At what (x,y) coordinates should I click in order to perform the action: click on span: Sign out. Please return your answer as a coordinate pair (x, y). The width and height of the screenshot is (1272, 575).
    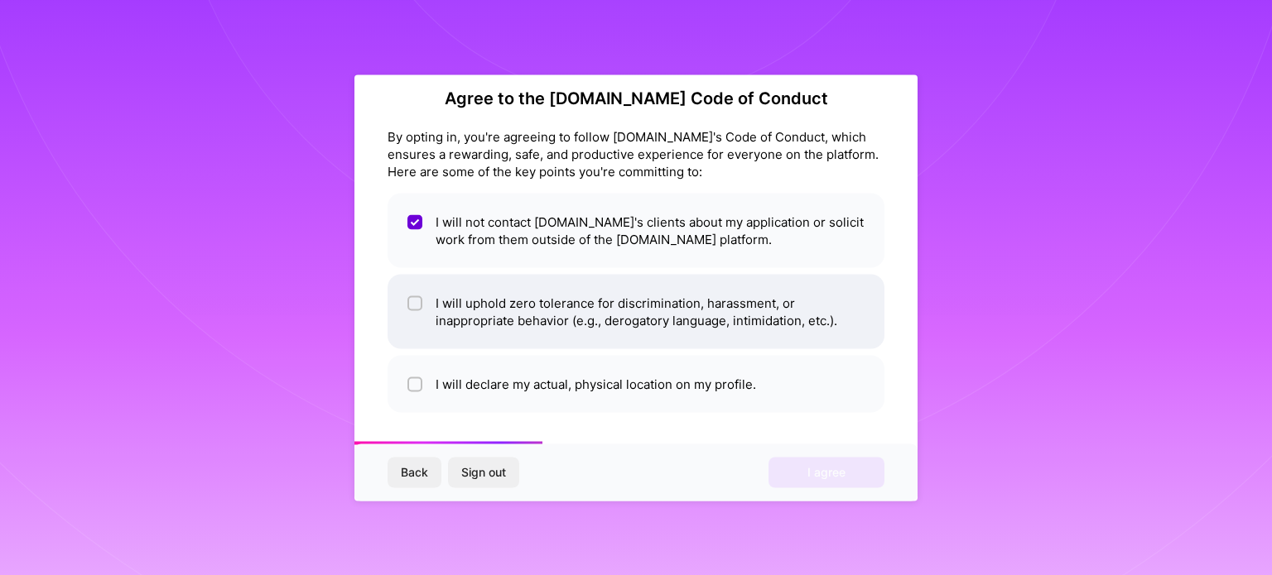
    Looking at the image, I should click on (484, 473).